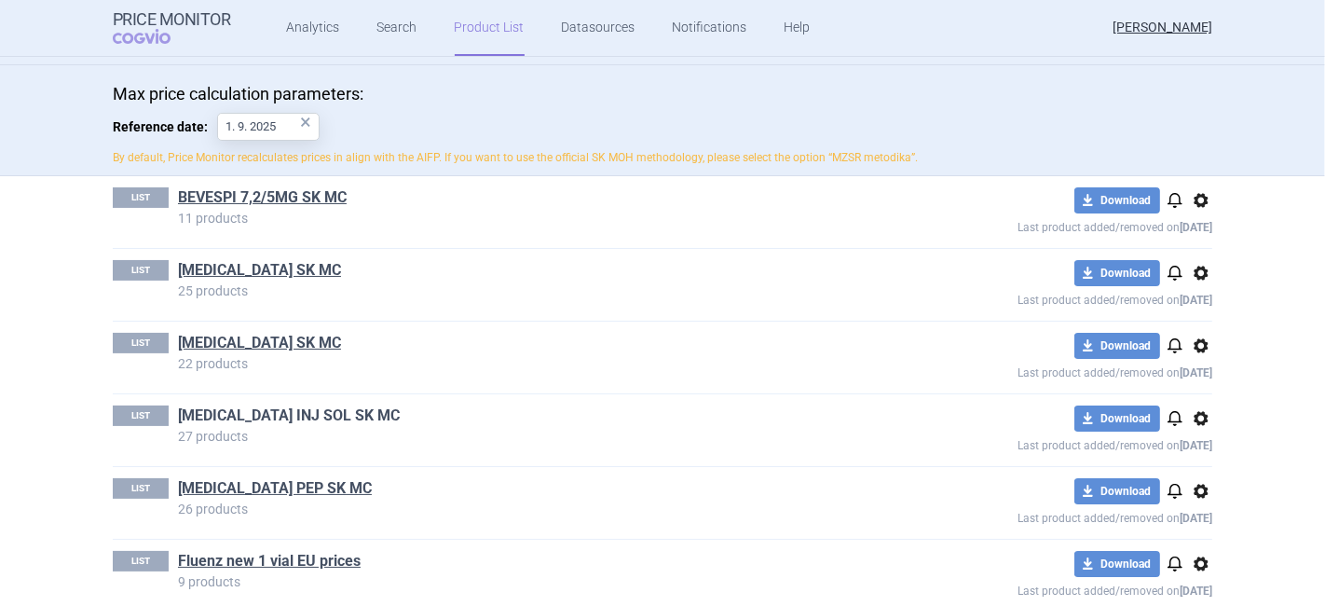  Describe the element at coordinates (530, 436) in the screenshot. I see `p: 27 products` at that location.